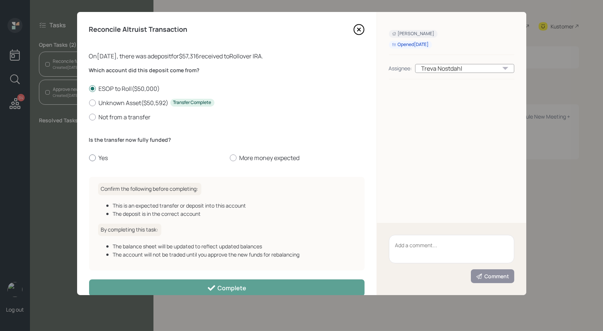 The image size is (603, 331). What do you see at coordinates (234, 246) in the screenshot?
I see `div: The balance sheet will be updated to reflect updated balances` at bounding box center [234, 246].